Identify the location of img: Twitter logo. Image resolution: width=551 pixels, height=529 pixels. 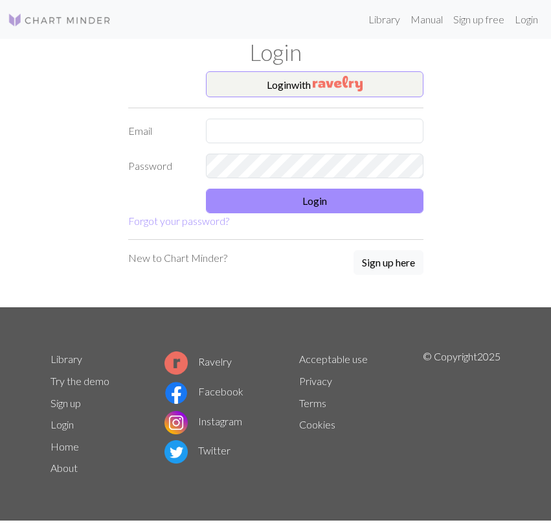
(176, 452).